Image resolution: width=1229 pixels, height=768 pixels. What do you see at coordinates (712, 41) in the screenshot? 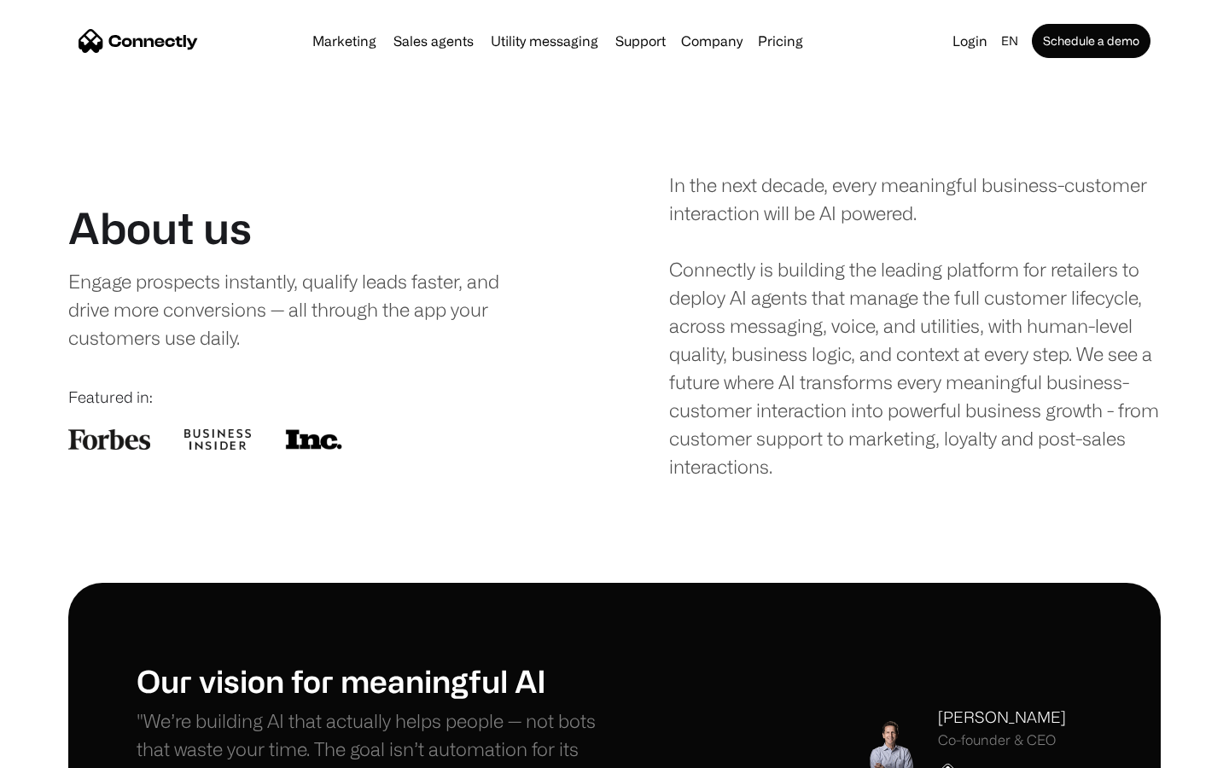
I see `div: Company` at bounding box center [712, 41].